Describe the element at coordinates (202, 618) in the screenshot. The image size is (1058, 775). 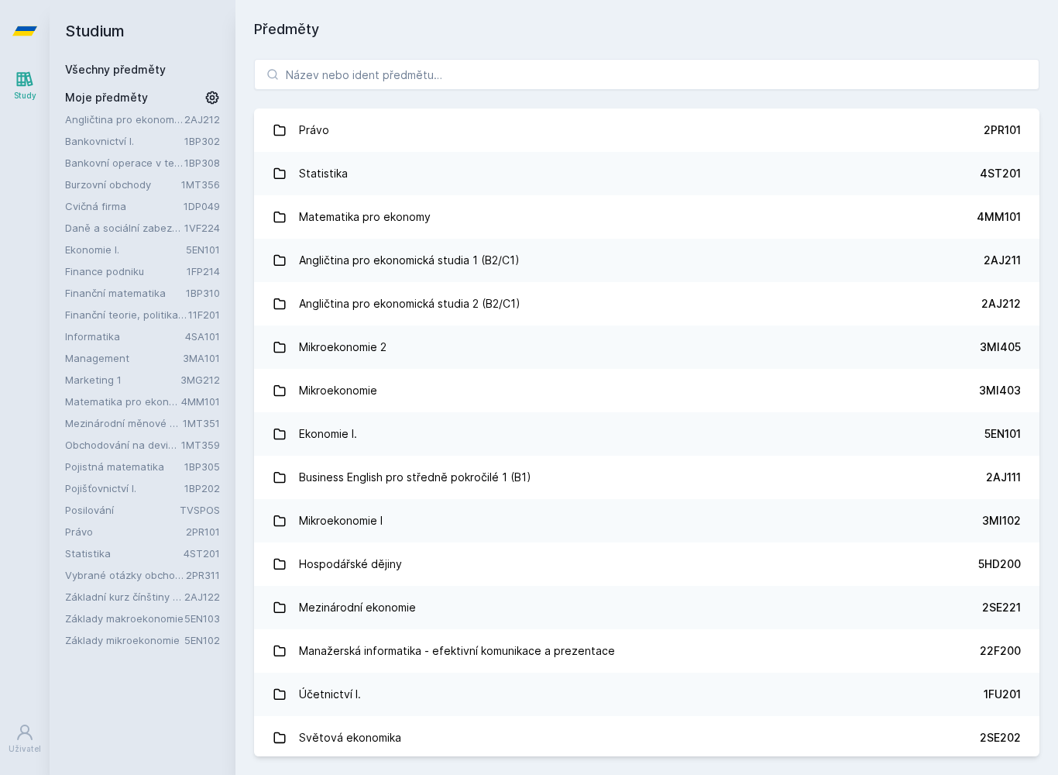
I see `a: 5EN103` at that location.